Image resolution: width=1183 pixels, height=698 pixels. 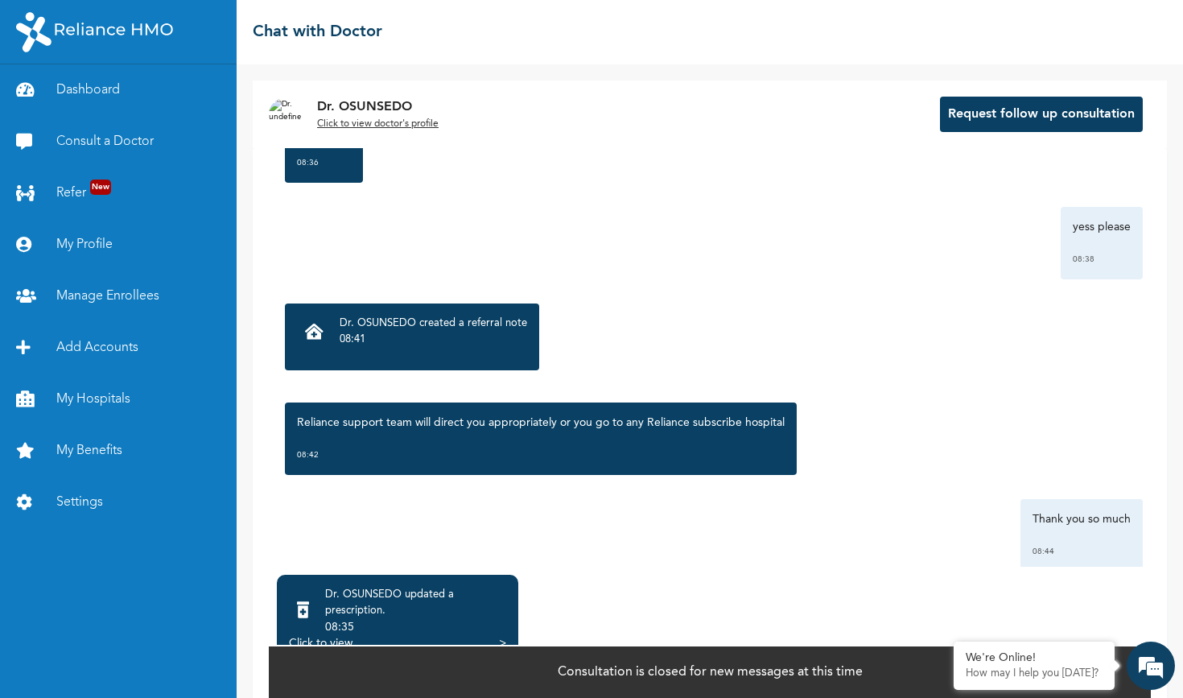 What do you see at coordinates (433, 340) in the screenshot?
I see `p: 08:41` at bounding box center [433, 340].